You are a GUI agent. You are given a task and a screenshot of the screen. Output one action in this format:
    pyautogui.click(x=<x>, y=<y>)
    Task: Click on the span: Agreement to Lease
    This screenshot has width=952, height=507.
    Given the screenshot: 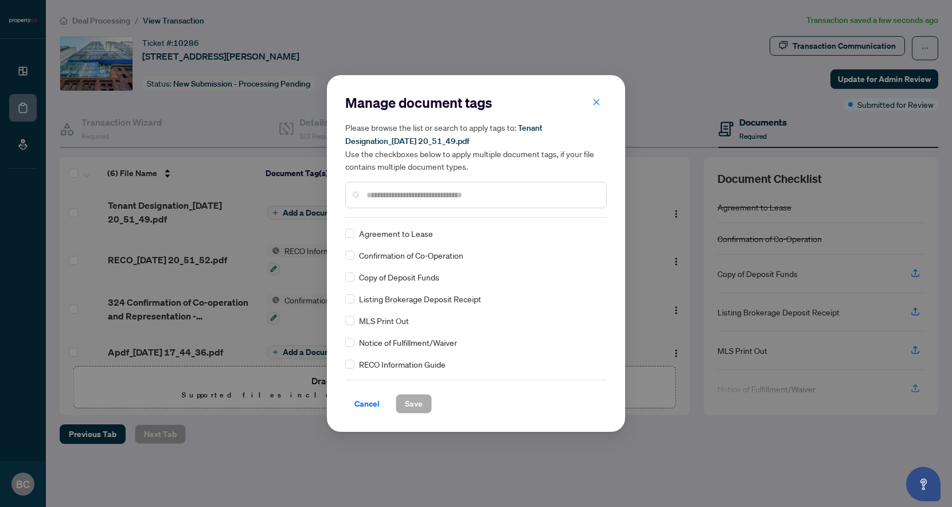 What is the action you would take?
    pyautogui.click(x=396, y=233)
    